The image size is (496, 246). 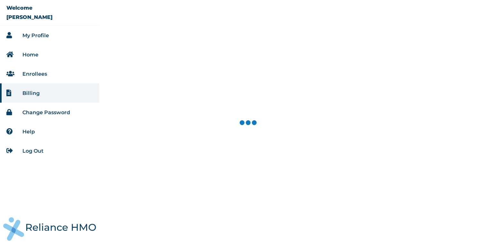 I want to click on a: Home, so click(x=30, y=54).